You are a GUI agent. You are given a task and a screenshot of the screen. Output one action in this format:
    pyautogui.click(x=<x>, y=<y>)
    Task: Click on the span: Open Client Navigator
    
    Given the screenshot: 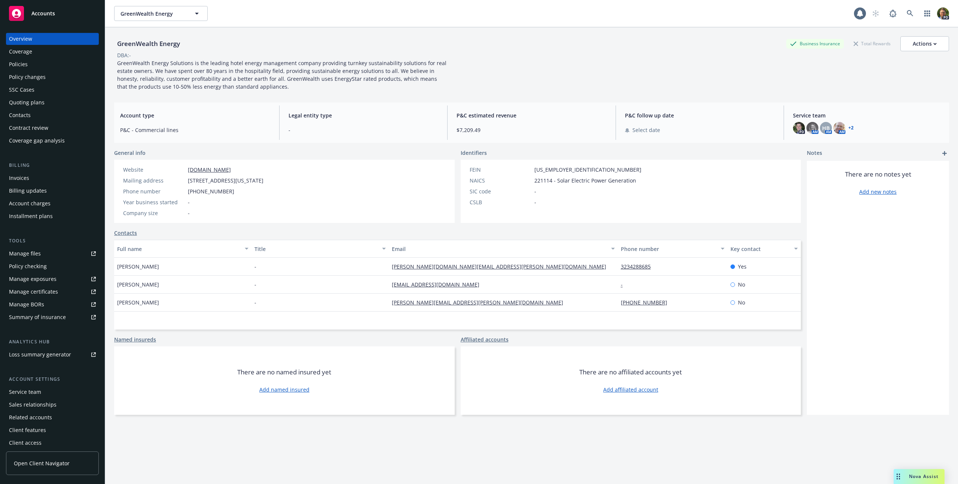 What is the action you would take?
    pyautogui.click(x=42, y=463)
    